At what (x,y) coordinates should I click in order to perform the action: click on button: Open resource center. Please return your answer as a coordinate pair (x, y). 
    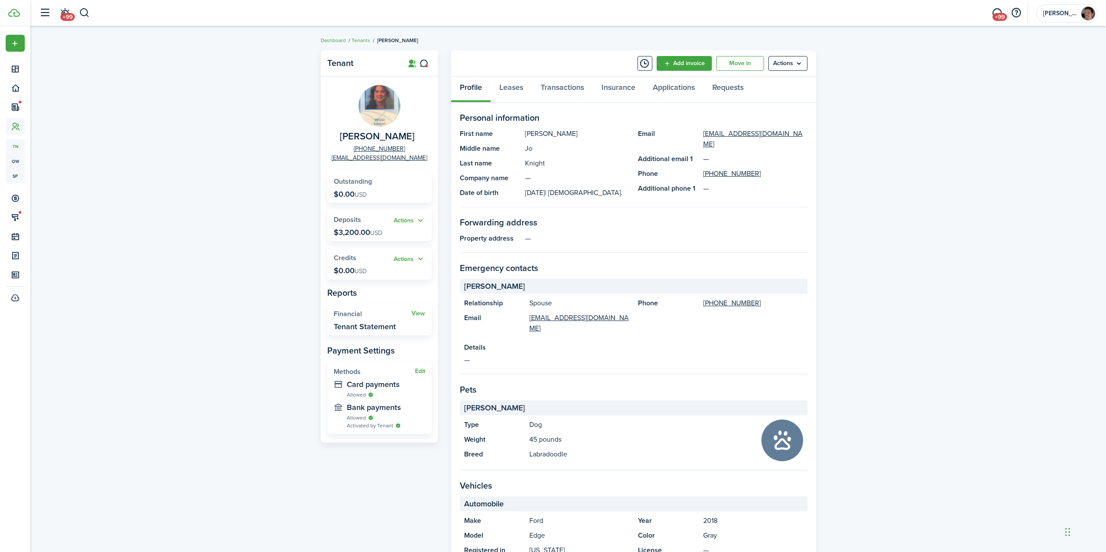
    Looking at the image, I should click on (1016, 13).